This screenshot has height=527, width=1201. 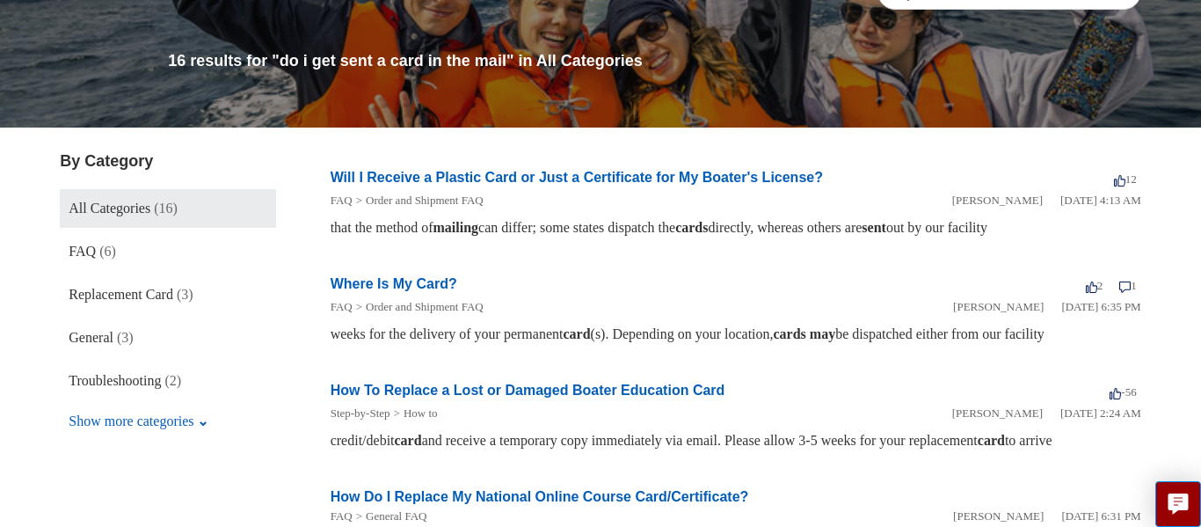 I want to click on span: Troubleshooting, so click(x=114, y=380).